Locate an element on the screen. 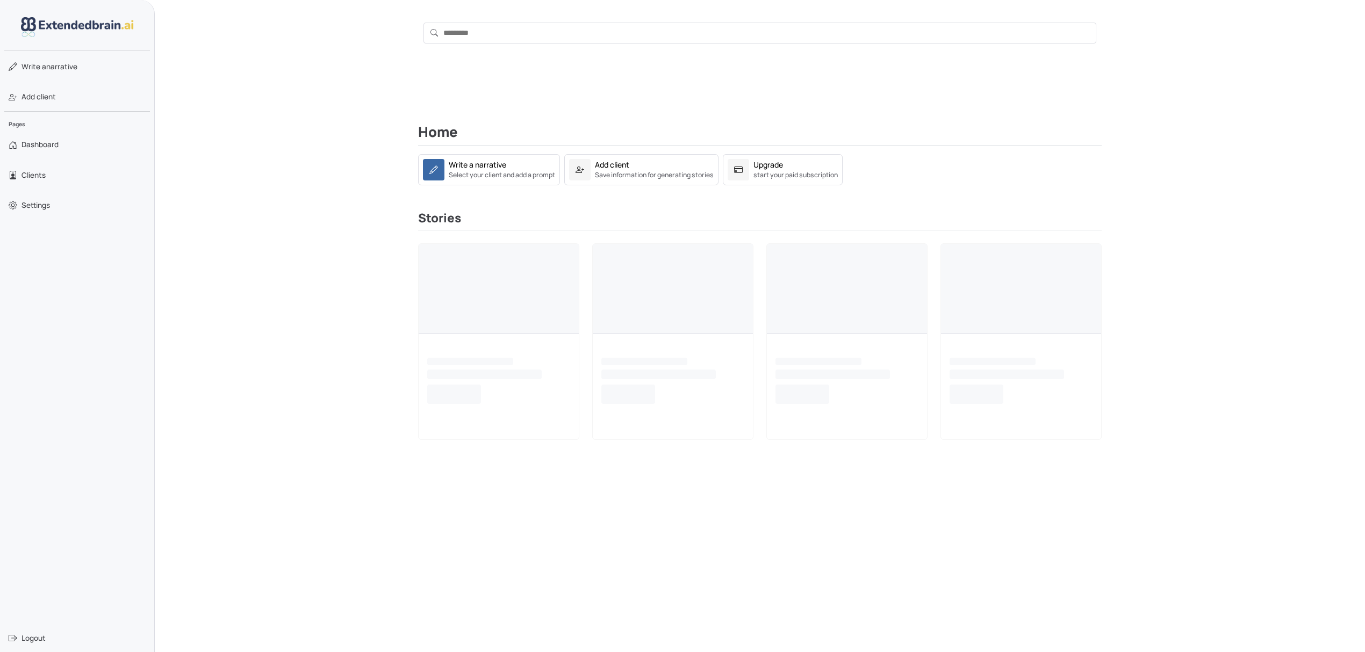  div: Write a narrative is located at coordinates (477, 164).